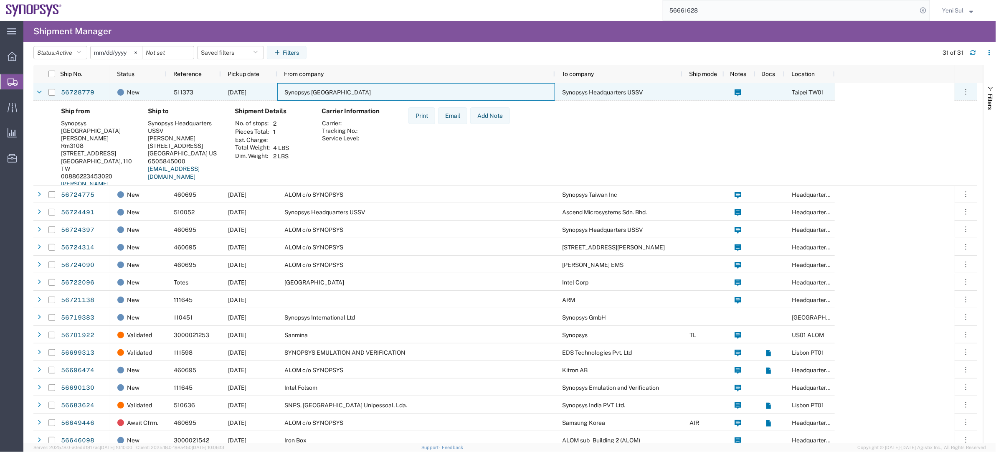 The width and height of the screenshot is (996, 452). Describe the element at coordinates (453, 116) in the screenshot. I see `button: Email` at that location.